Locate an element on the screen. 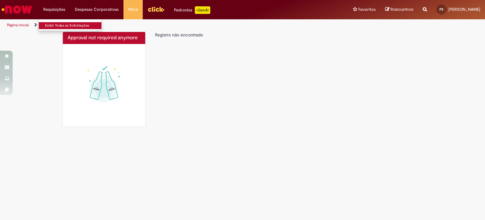 Image resolution: width=485 pixels, height=220 pixels. span: More is located at coordinates (133, 9).